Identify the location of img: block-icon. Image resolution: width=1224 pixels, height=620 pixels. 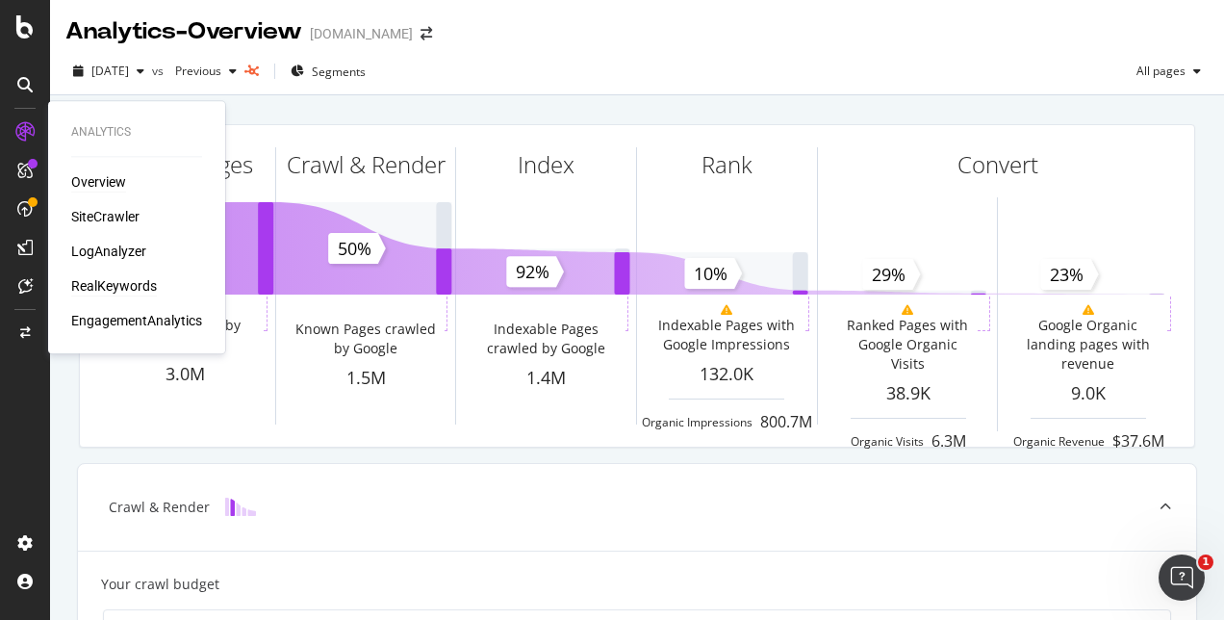
(241, 506).